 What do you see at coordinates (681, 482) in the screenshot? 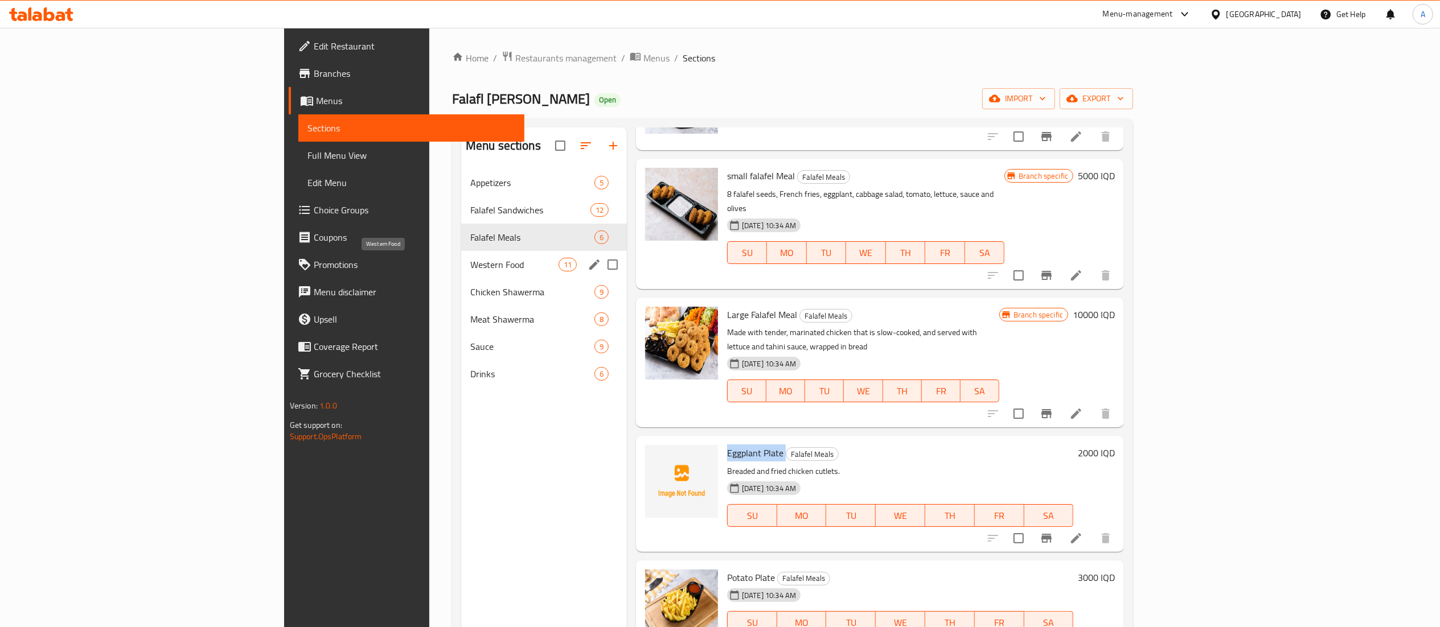
I see `img: Eggplant Plate` at bounding box center [681, 482].